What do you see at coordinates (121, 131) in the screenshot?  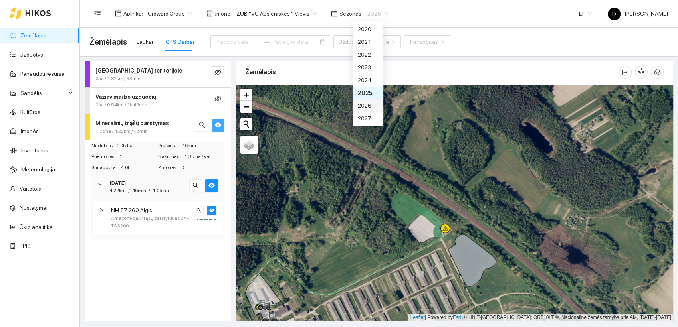 I see `span: 1.05ha / 4.22km / 46min` at bounding box center [121, 131].